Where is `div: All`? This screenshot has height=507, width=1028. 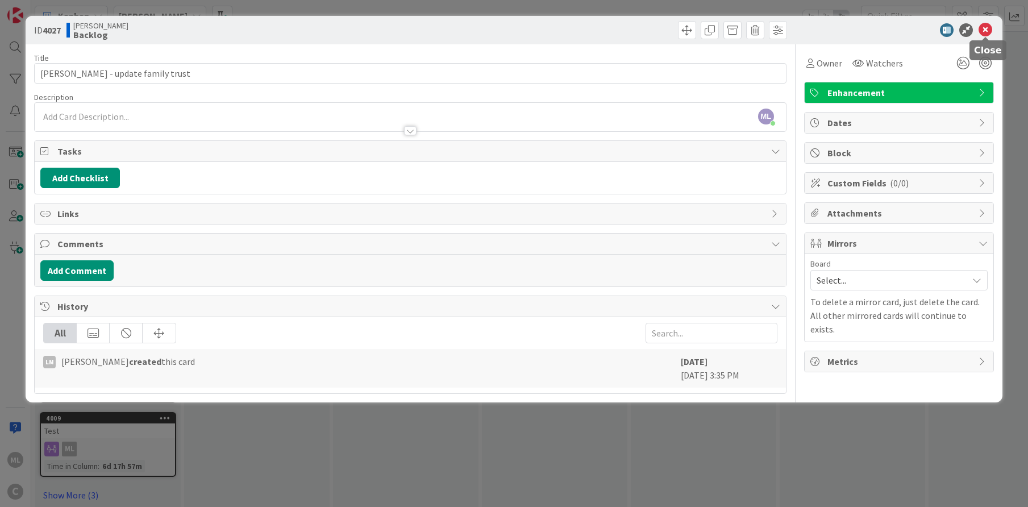
div: All is located at coordinates (60, 333).